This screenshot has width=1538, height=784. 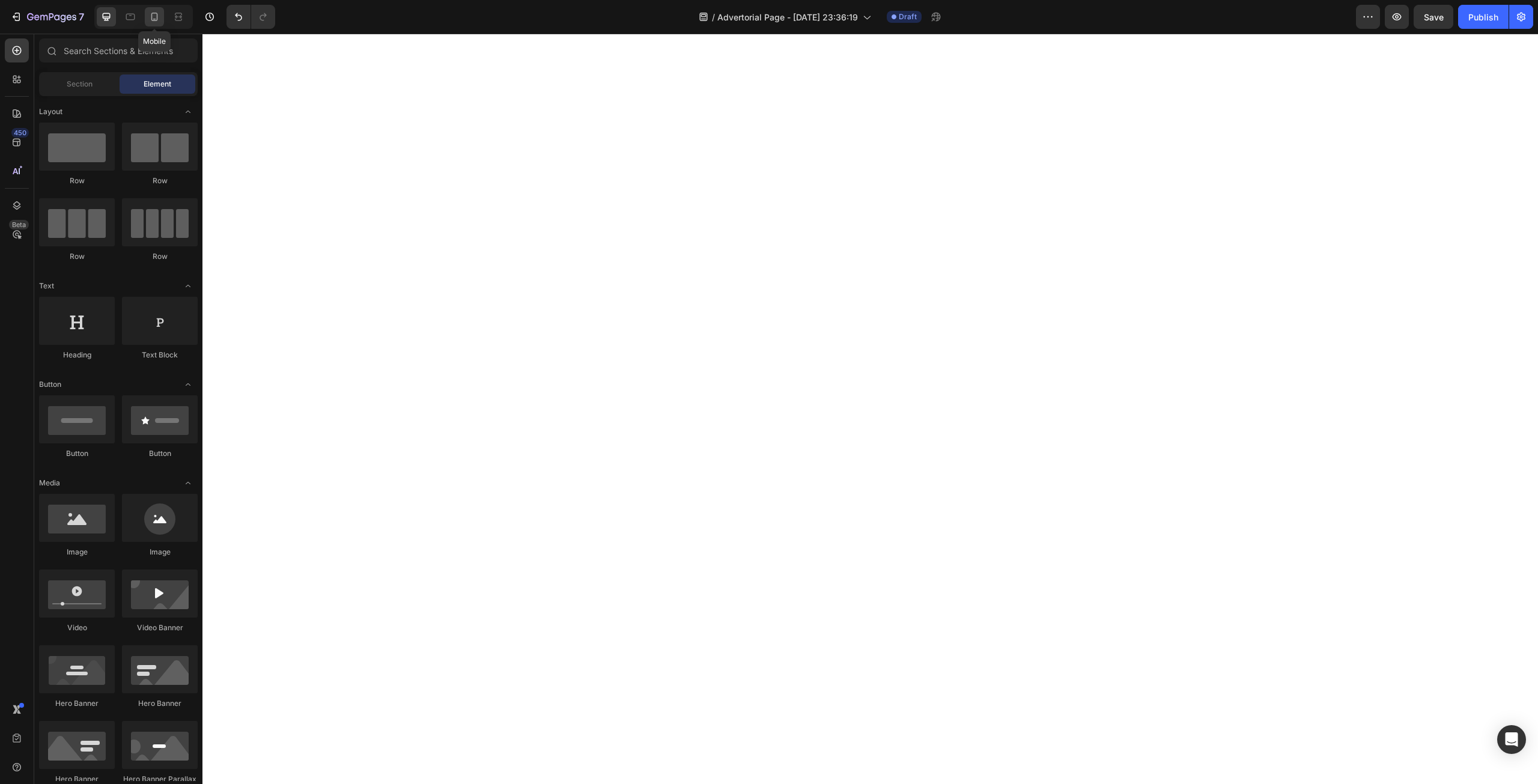 I want to click on div: Video Banner, so click(x=159, y=628).